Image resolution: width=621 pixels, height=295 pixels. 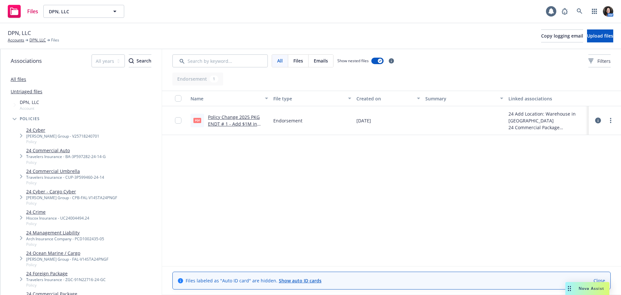 What do you see at coordinates (26, 61) in the screenshot?
I see `span: Associations` at bounding box center [26, 61].